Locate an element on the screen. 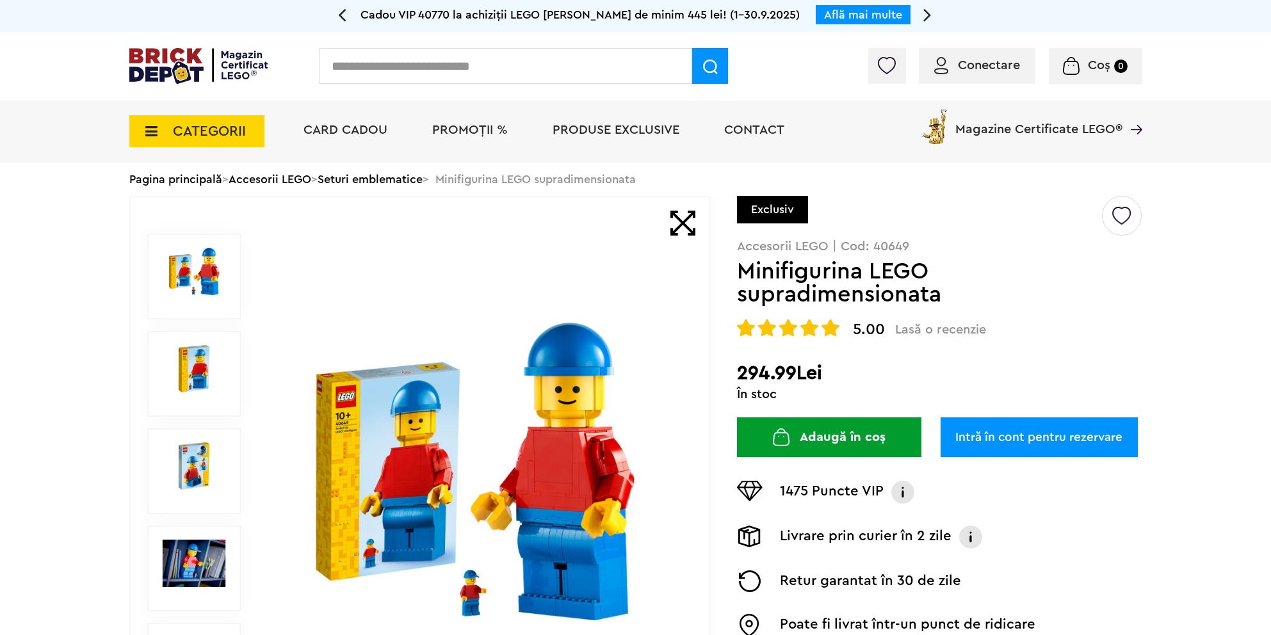  p: Retur garantat în 30 de zile is located at coordinates (870, 581).